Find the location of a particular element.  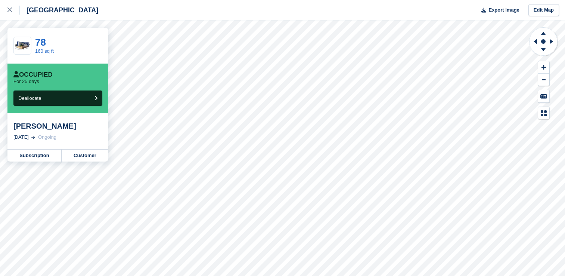

img: arrow-right-light-icn-cde0832a797a2874e46488d9cf13f60e5c3a73dbe684e267c42b8395dfbc2abf.svg is located at coordinates (33, 137).